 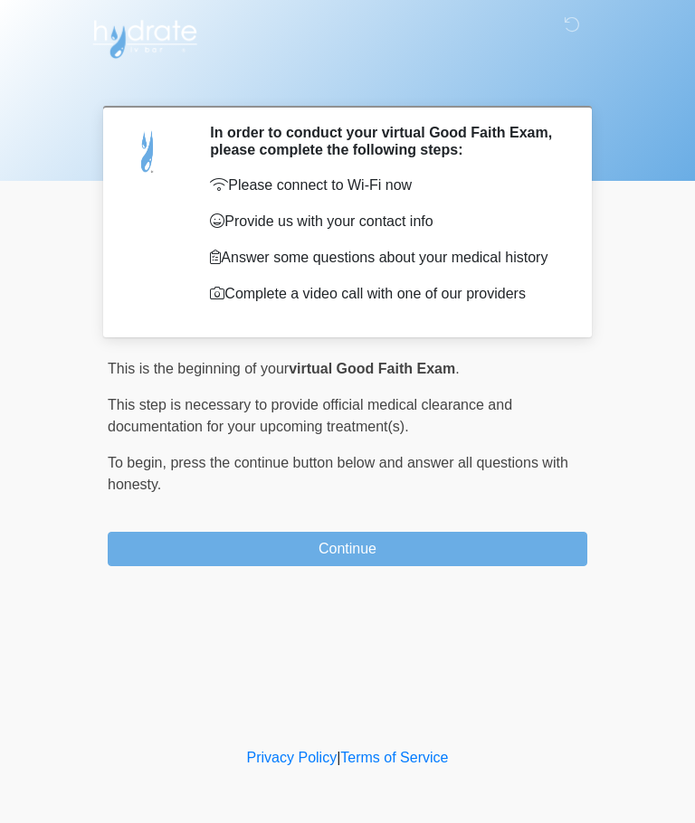 What do you see at coordinates (145, 36) in the screenshot?
I see `img: Hydrate IV Bar - Arcadia Logo` at bounding box center [145, 36].